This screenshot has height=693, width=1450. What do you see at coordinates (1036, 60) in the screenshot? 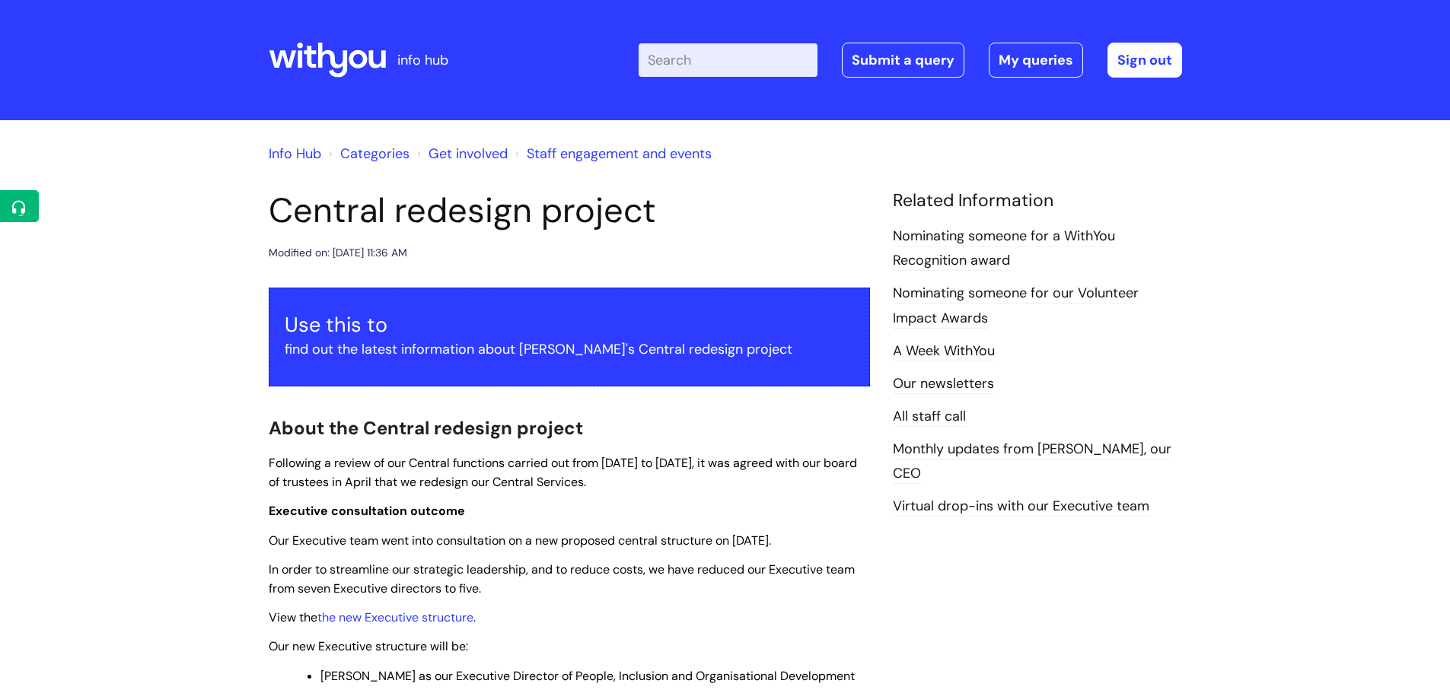
I see `a: My queries` at bounding box center [1036, 60].